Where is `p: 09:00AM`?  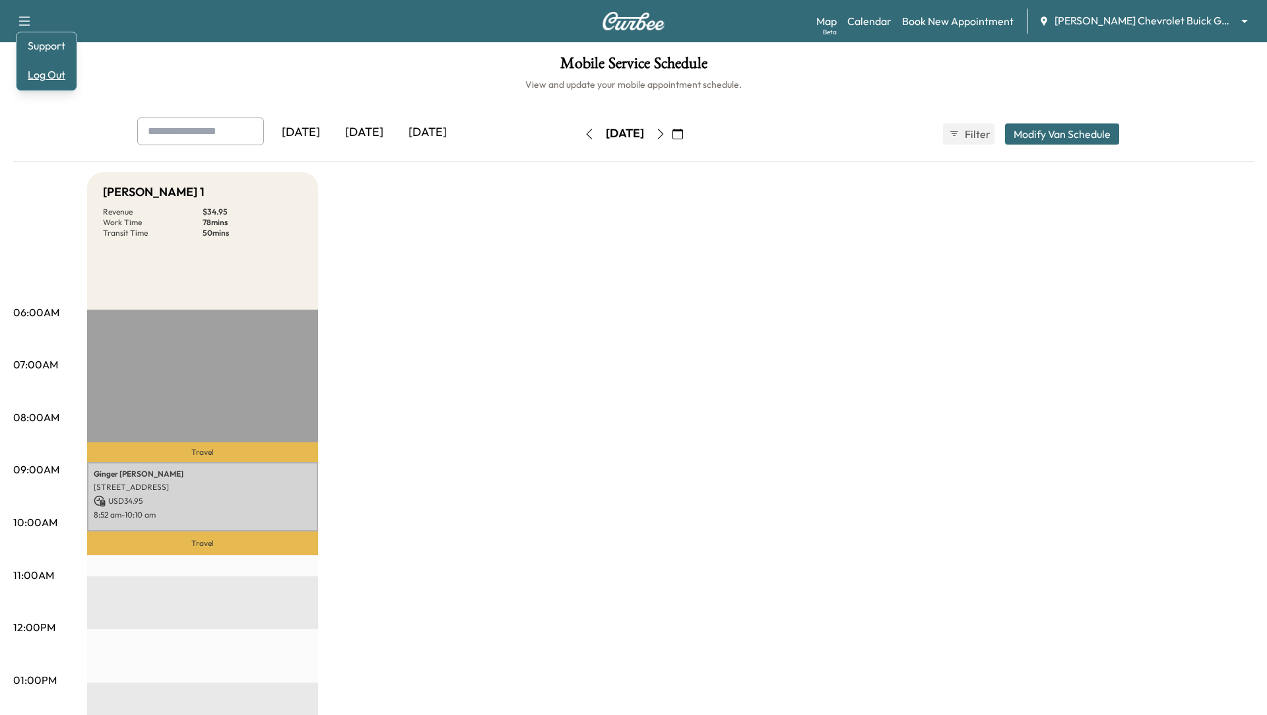
p: 09:00AM is located at coordinates (36, 469).